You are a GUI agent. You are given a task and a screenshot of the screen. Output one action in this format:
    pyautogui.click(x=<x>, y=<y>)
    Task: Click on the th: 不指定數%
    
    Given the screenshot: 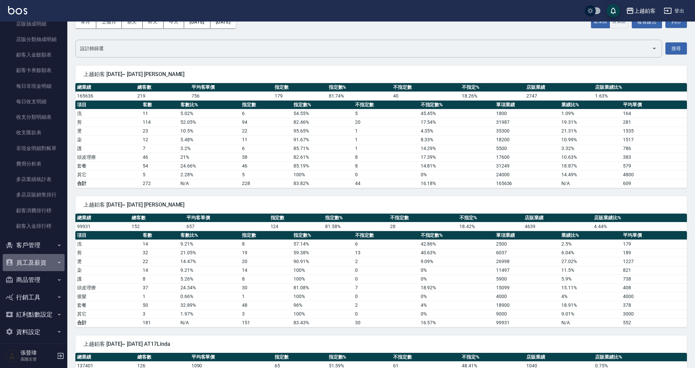 What is the action you would take?
    pyautogui.click(x=457, y=236)
    